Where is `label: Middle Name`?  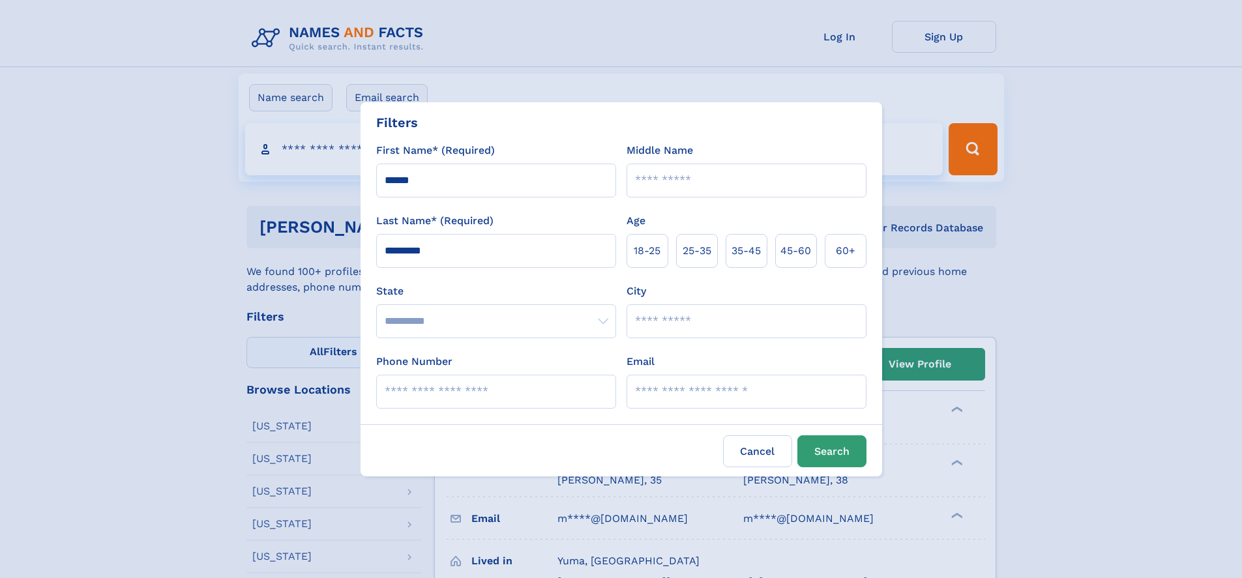 label: Middle Name is located at coordinates (660, 151).